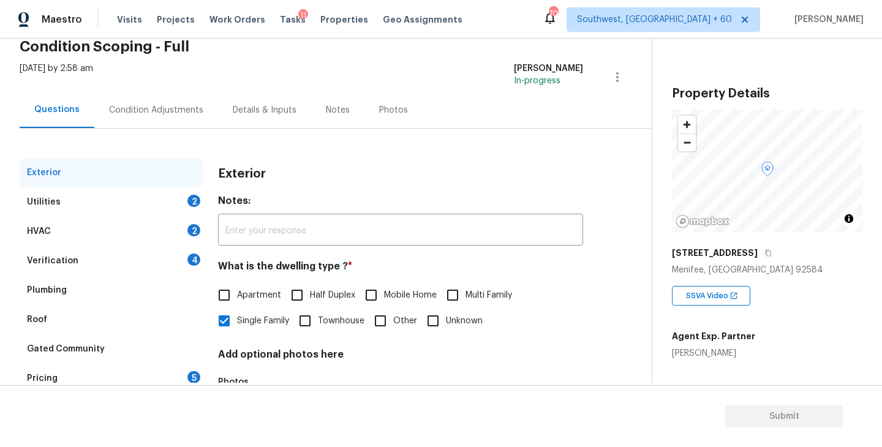 Image resolution: width=882 pixels, height=447 pixels. I want to click on span: Work Orders, so click(237, 20).